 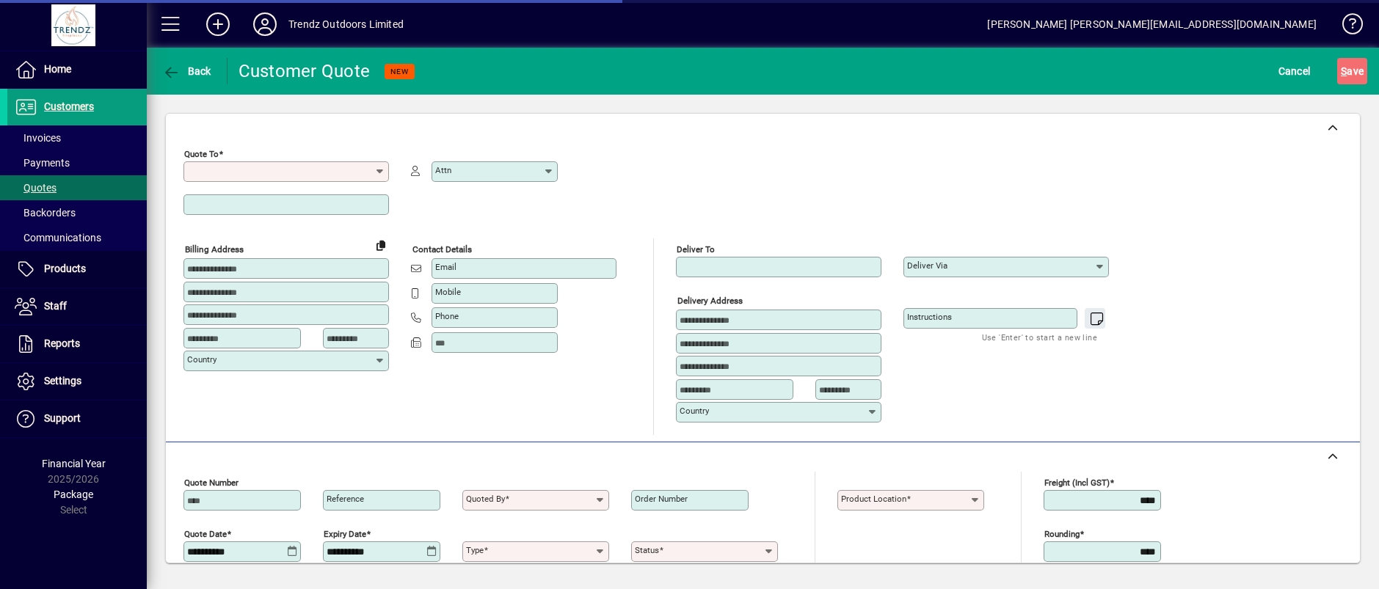 I want to click on mat-label: Reference, so click(x=345, y=499).